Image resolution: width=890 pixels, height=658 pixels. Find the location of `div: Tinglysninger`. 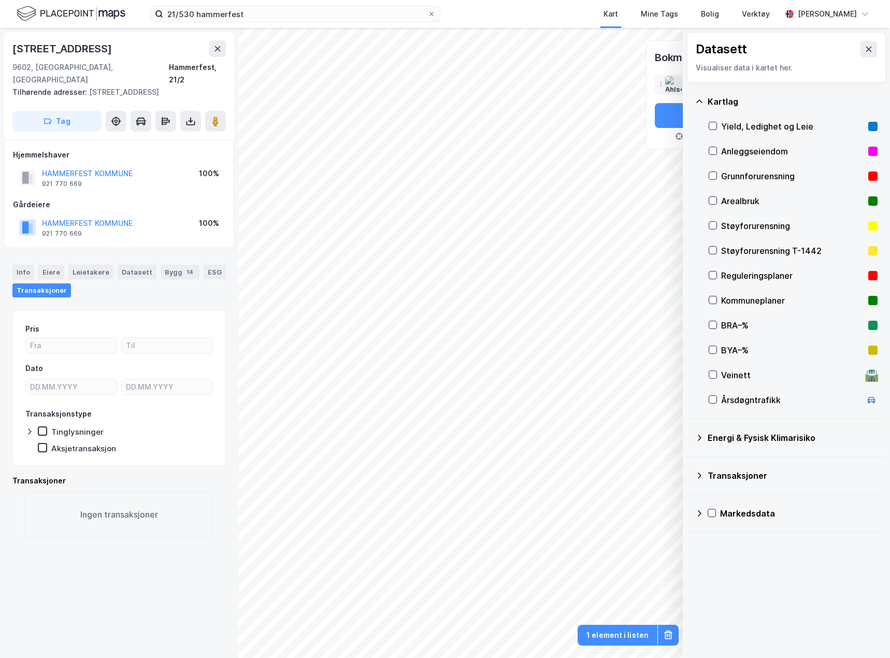

div: Tinglysninger is located at coordinates (77, 431).